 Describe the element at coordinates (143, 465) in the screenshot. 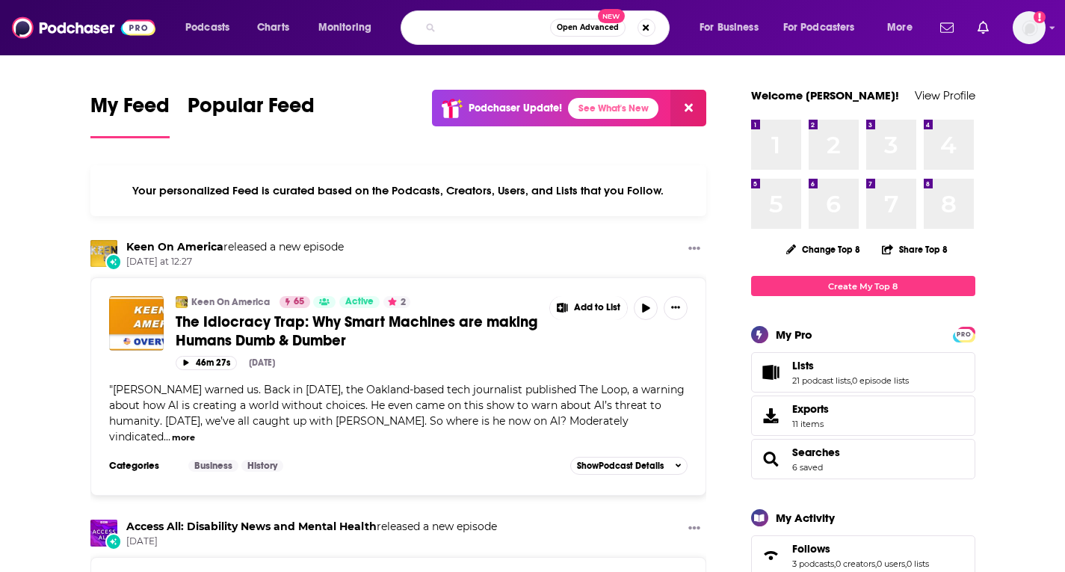

I see `h3: Categories` at that location.